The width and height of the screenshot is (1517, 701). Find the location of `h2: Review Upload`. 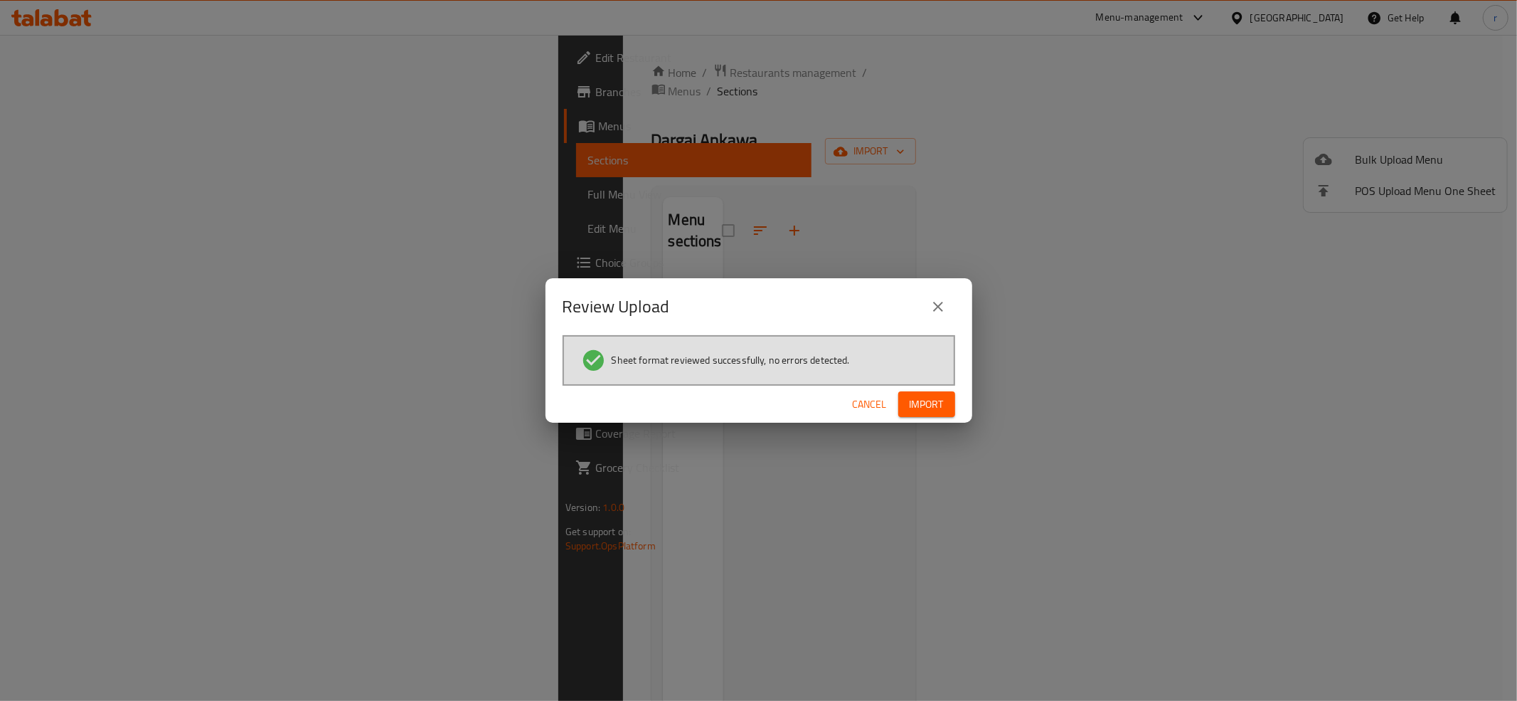

h2: Review Upload is located at coordinates (616, 307).